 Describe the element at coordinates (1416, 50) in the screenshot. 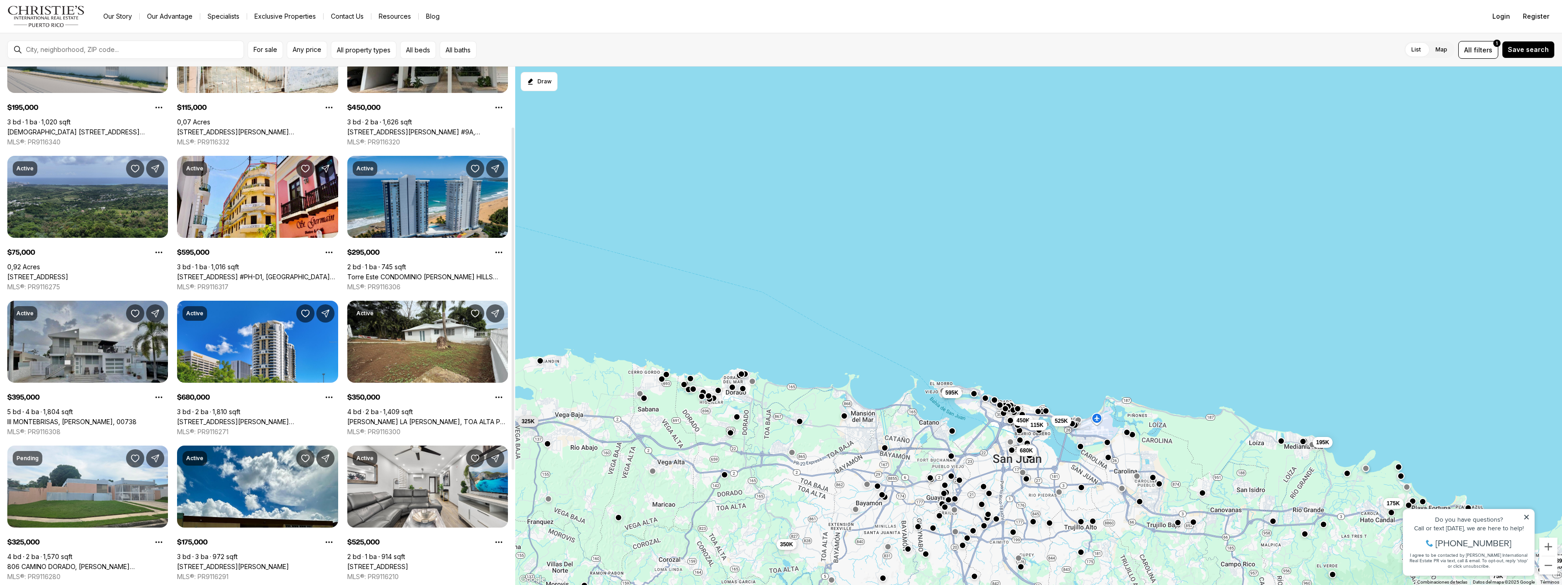

I see `label: List` at that location.